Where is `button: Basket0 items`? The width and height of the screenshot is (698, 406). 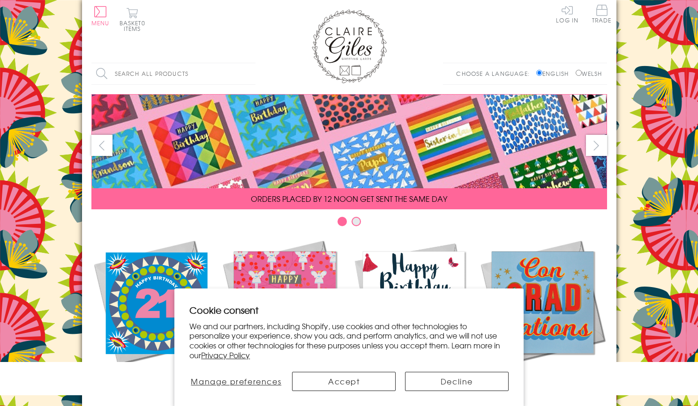
button: Basket0 items is located at coordinates (132, 19).